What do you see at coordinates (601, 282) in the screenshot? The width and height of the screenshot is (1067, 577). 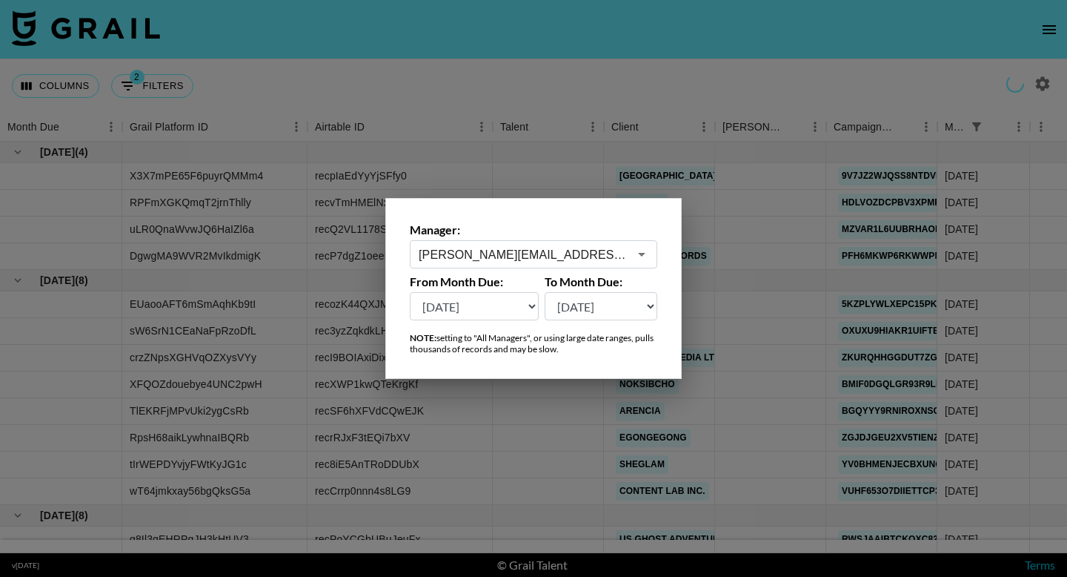 I see `label: To Month Due:` at bounding box center [601, 282].